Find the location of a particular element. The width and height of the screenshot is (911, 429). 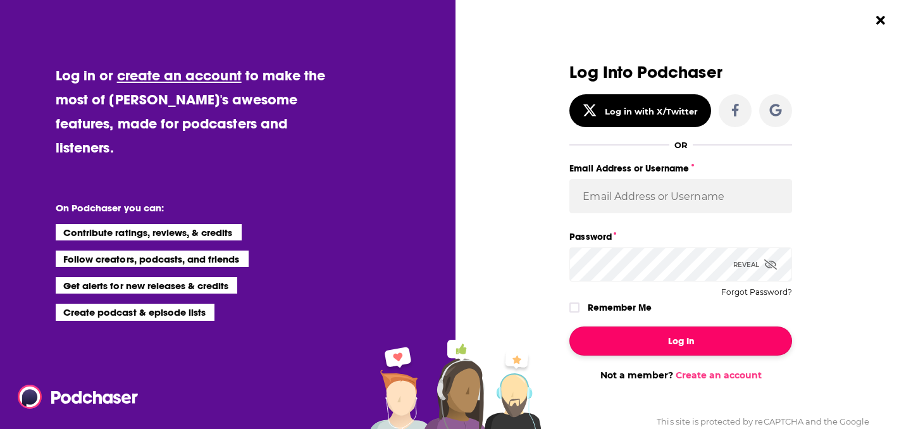

div: Not a member? is located at coordinates (681, 375).